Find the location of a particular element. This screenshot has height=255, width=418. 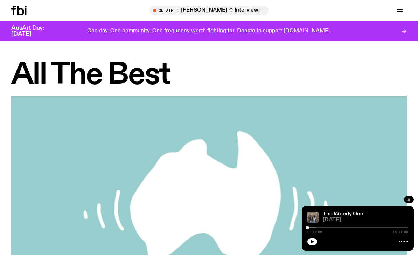

a: The Weedy One is located at coordinates (343, 214).